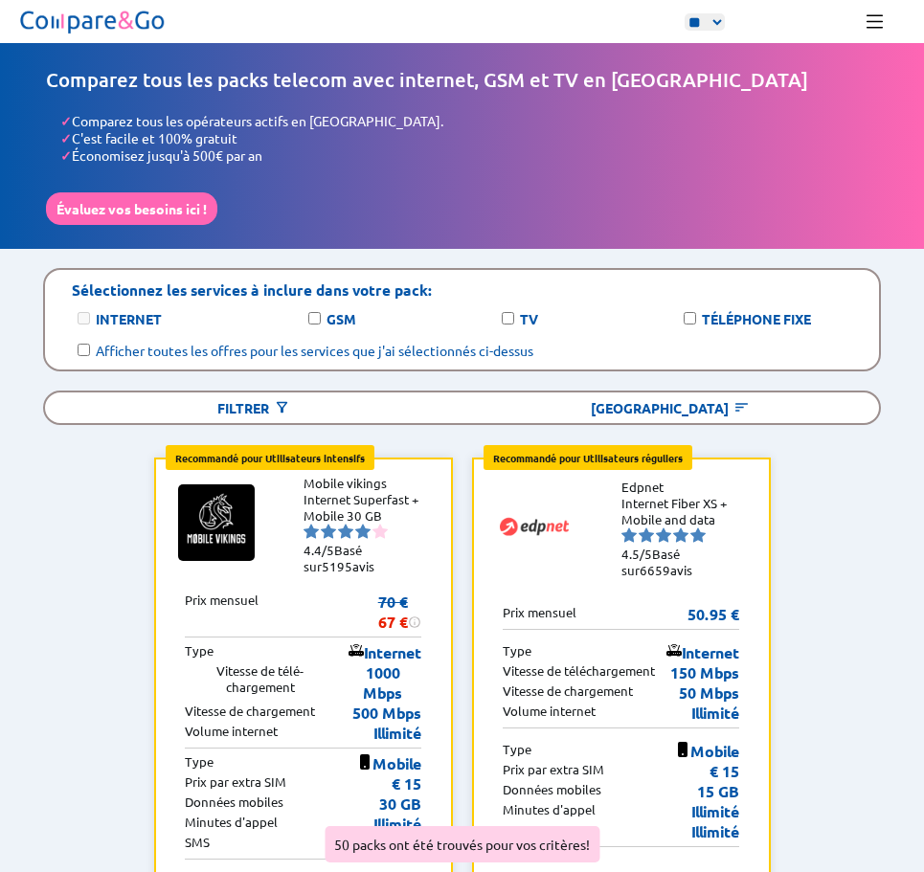 The width and height of the screenshot is (924, 872). What do you see at coordinates (270, 458) in the screenshot?
I see `b: Recommandé pour Utilisateurs intensifs` at bounding box center [270, 458].